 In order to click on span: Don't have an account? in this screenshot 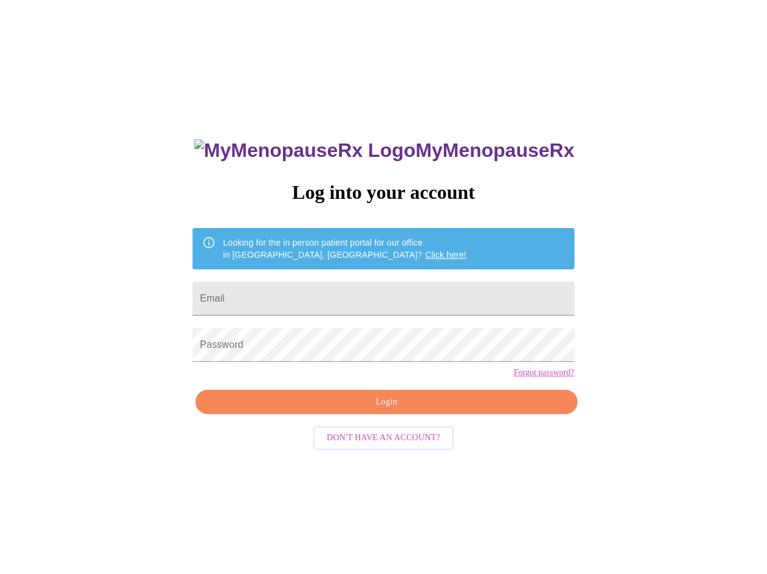, I will do `click(383, 437)`.